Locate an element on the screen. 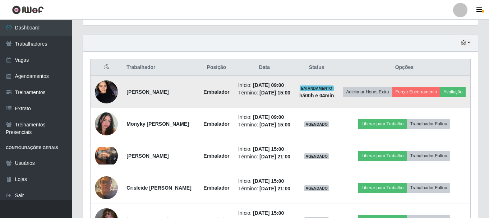  img: 1751716500415.jpeg is located at coordinates (106, 188).